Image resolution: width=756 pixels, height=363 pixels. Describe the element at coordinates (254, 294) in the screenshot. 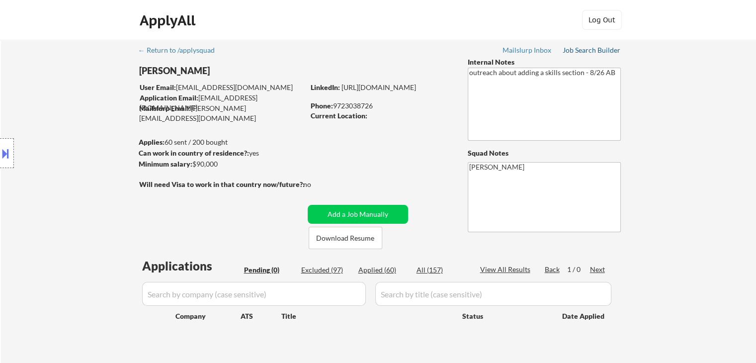

I see `input: Search by company (case sensitive)` at that location.